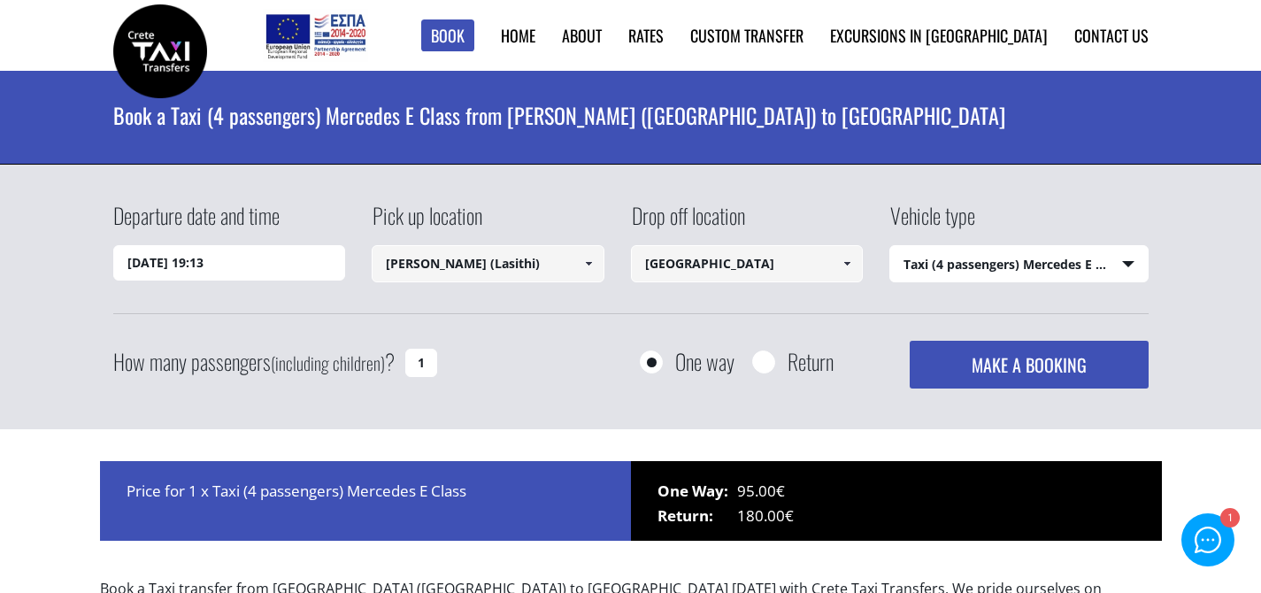 This screenshot has width=1261, height=593. Describe the element at coordinates (160, 51) in the screenshot. I see `img: Crete Taxi Transfers | Book a Taxi transfer from Agios Nikolaos (Lasithi) to Heraklion airport | ...` at that location.